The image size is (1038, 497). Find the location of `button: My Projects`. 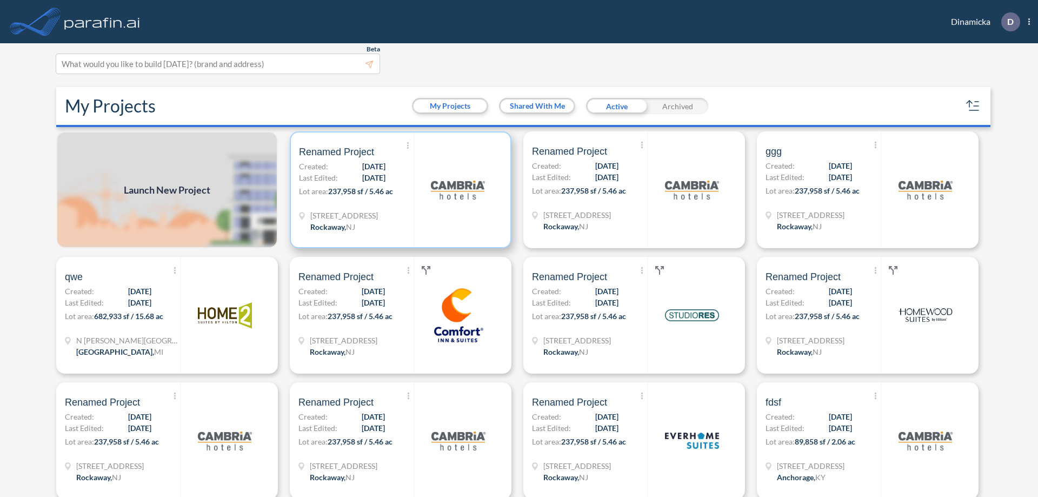

button: My Projects is located at coordinates (450, 106).